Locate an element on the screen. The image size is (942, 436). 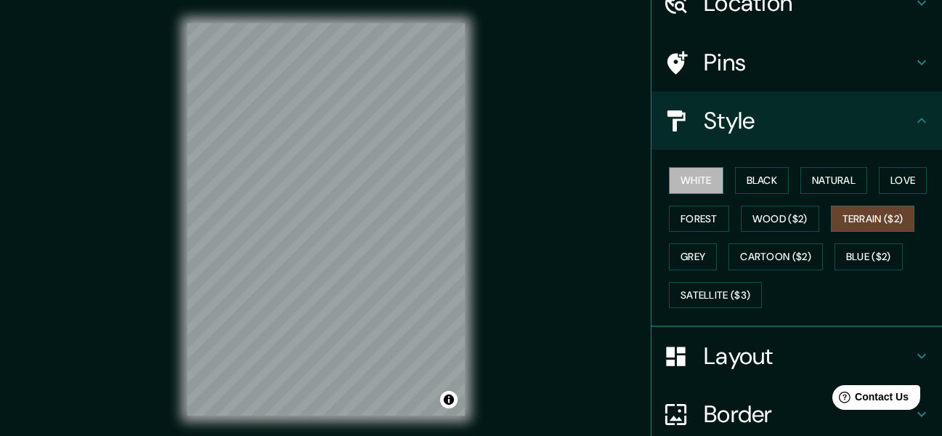
button: Love is located at coordinates (903, 180).